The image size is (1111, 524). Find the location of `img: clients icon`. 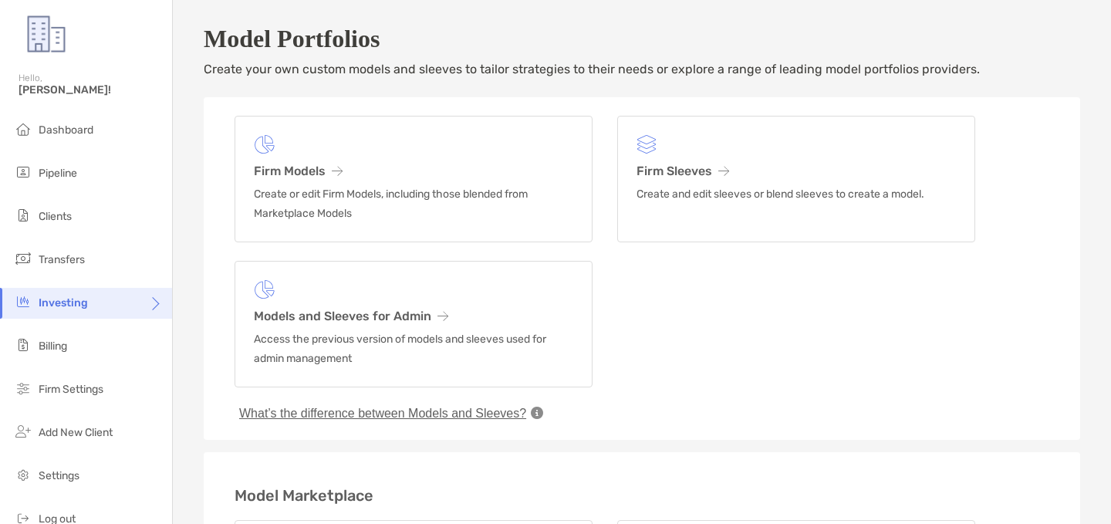

img: clients icon is located at coordinates (23, 215).